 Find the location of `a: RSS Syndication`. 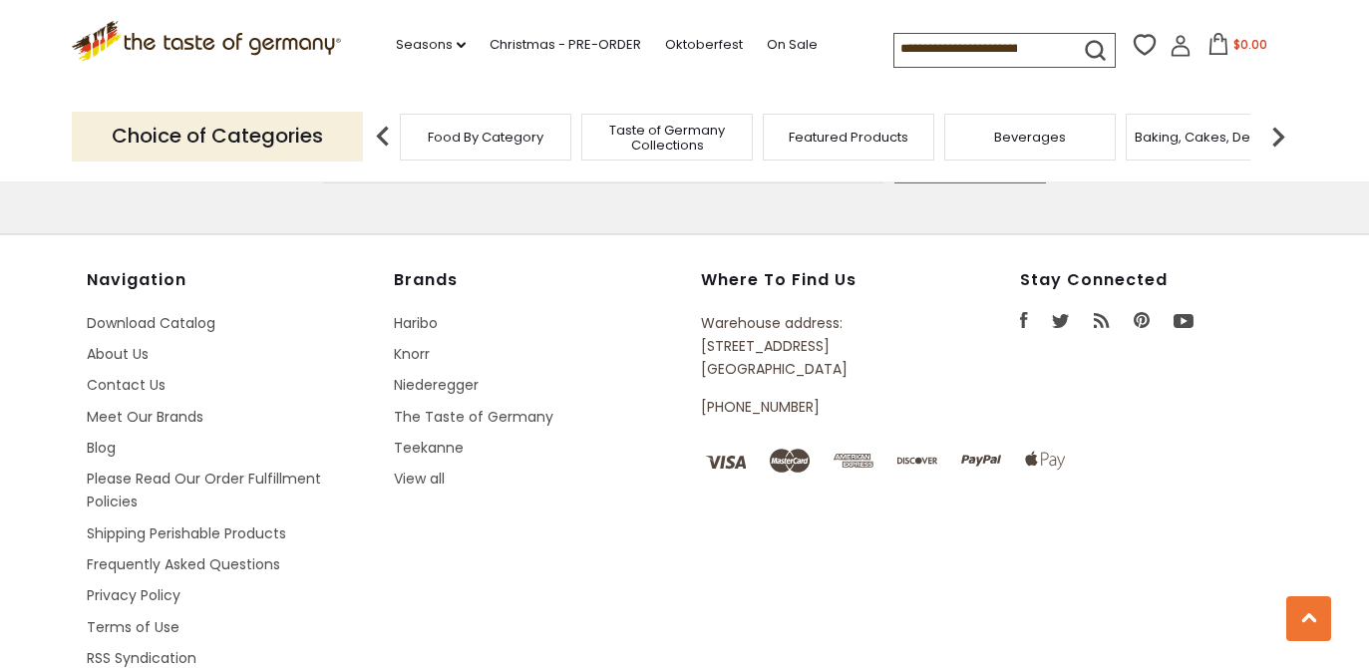

a: RSS Syndication is located at coordinates (142, 658).